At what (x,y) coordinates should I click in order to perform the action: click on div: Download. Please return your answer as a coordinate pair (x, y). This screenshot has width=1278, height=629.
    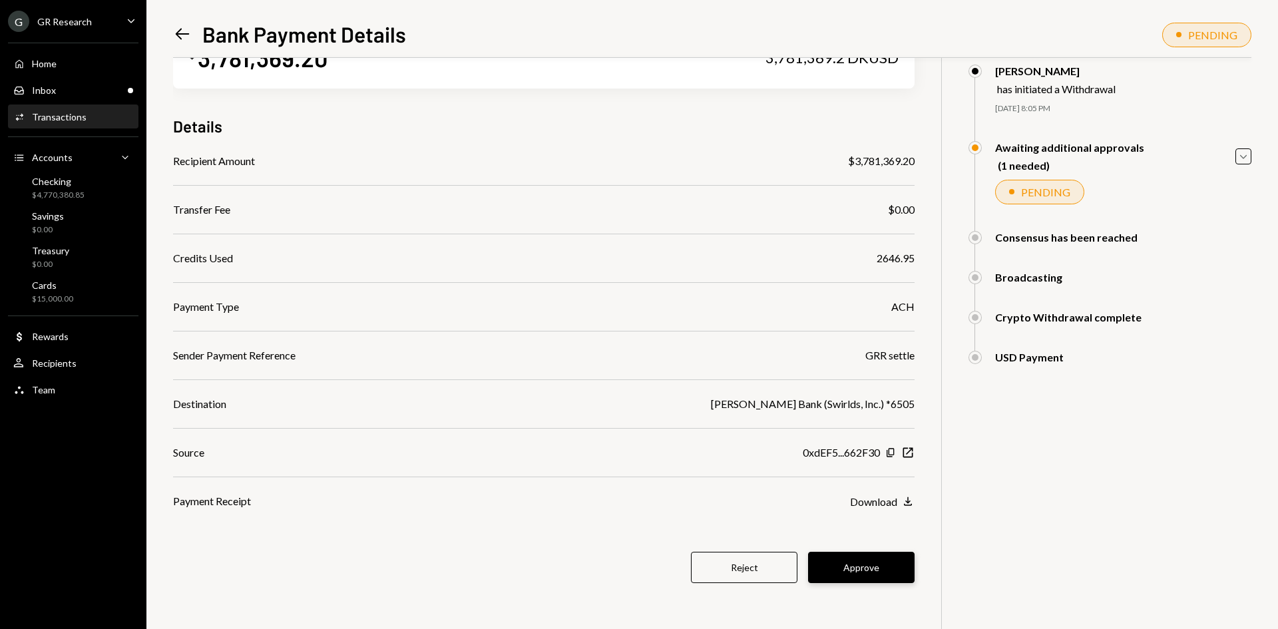
    Looking at the image, I should click on (873, 501).